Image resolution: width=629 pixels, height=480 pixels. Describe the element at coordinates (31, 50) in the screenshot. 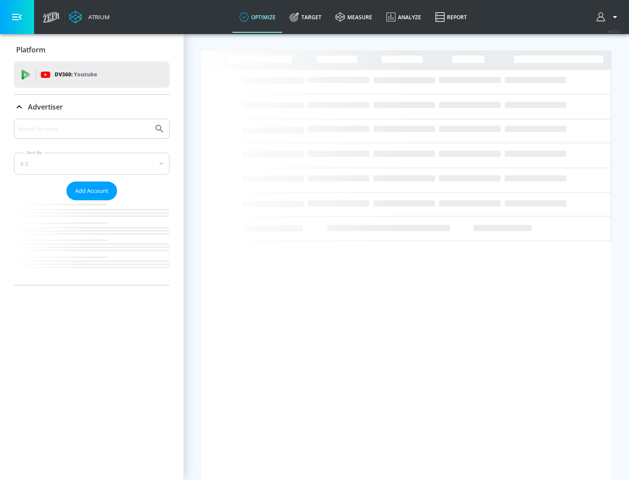

I see `p: Platform` at that location.